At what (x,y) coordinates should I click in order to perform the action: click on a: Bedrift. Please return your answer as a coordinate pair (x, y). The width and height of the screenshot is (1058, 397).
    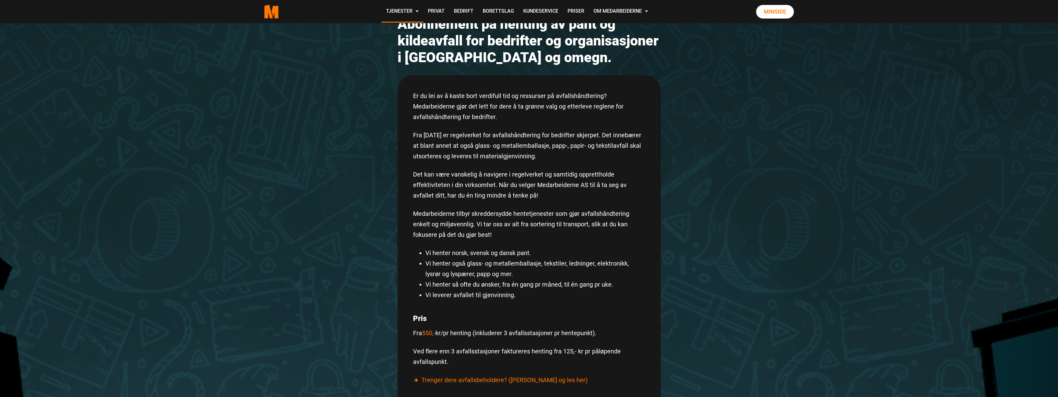
    Looking at the image, I should click on (463, 11).